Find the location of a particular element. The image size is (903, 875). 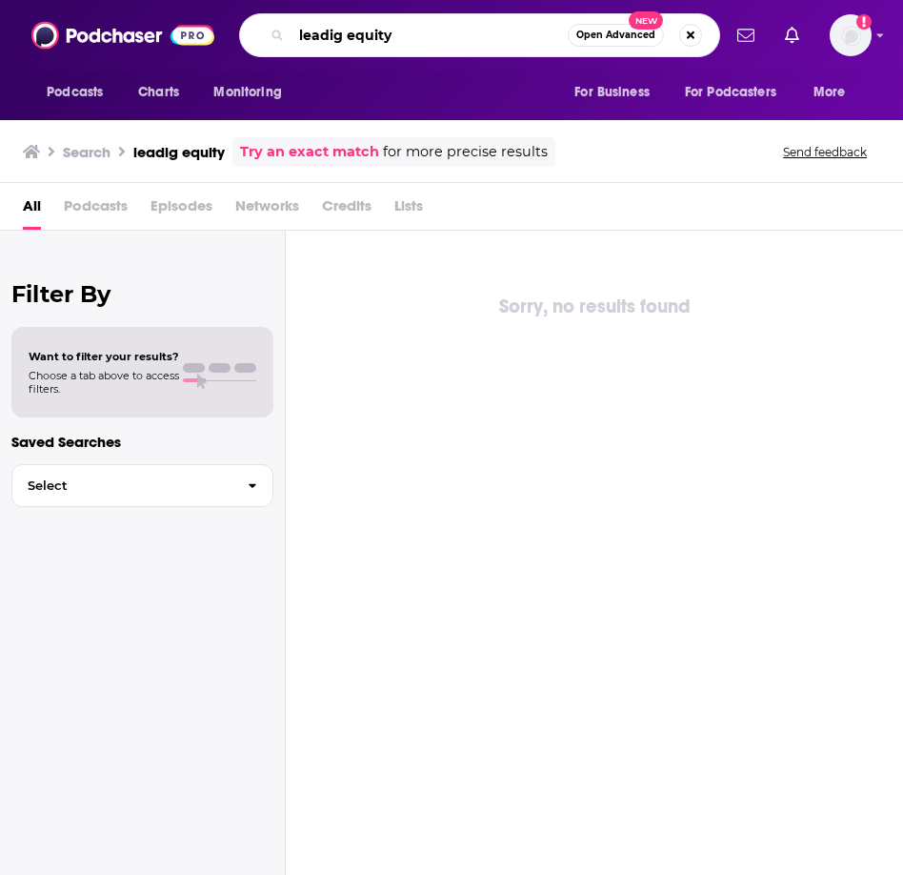

span: Want to filter your results? is located at coordinates (104, 356).